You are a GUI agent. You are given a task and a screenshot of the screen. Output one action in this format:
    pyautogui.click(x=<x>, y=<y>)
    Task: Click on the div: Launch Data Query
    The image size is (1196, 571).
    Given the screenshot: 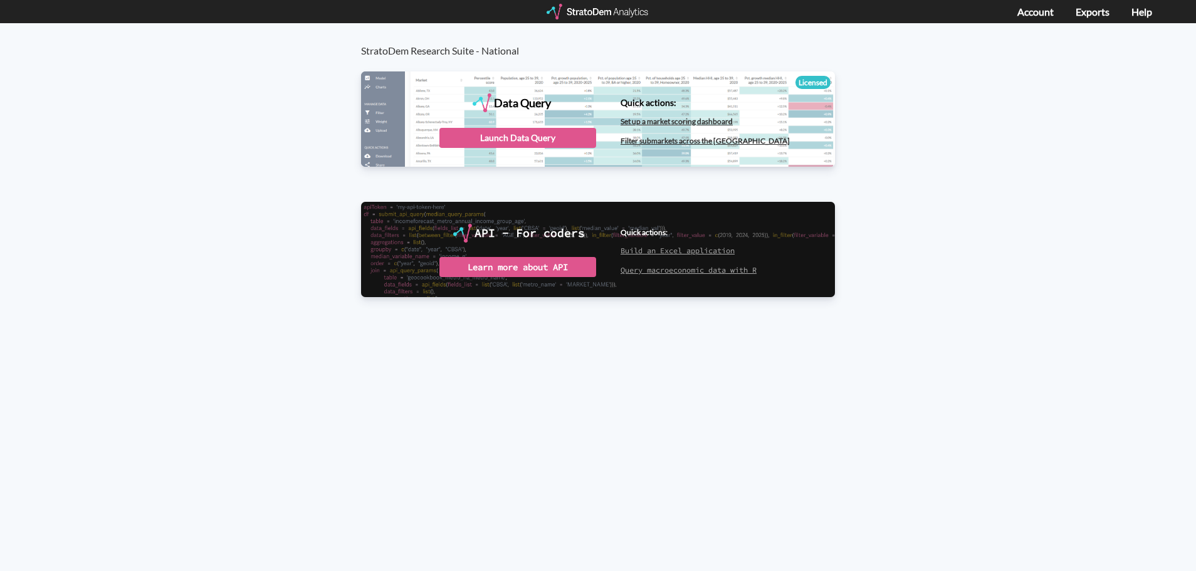 What is the action you would take?
    pyautogui.click(x=518, y=138)
    